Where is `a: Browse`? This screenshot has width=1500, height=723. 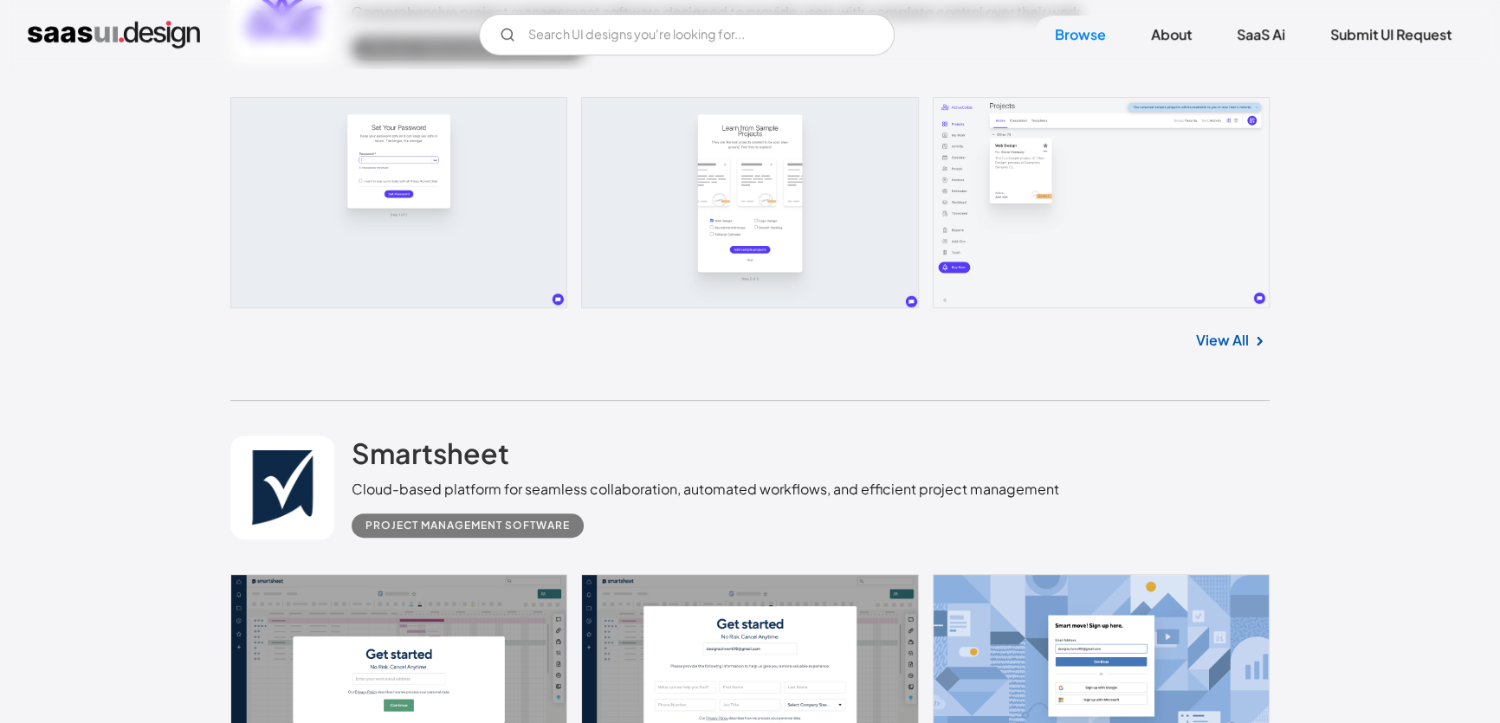
a: Browse is located at coordinates (1080, 35).